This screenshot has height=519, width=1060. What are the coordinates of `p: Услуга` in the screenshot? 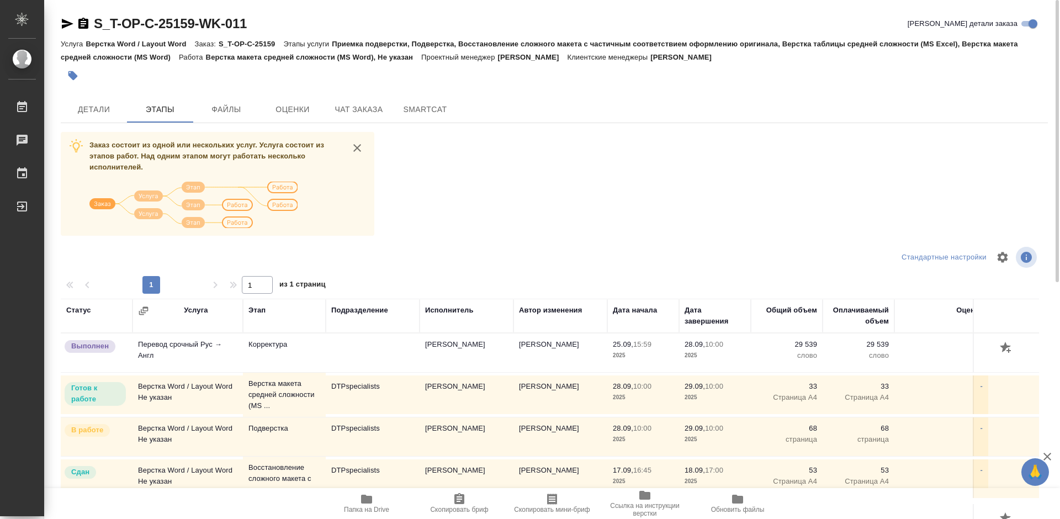 It's located at (73, 44).